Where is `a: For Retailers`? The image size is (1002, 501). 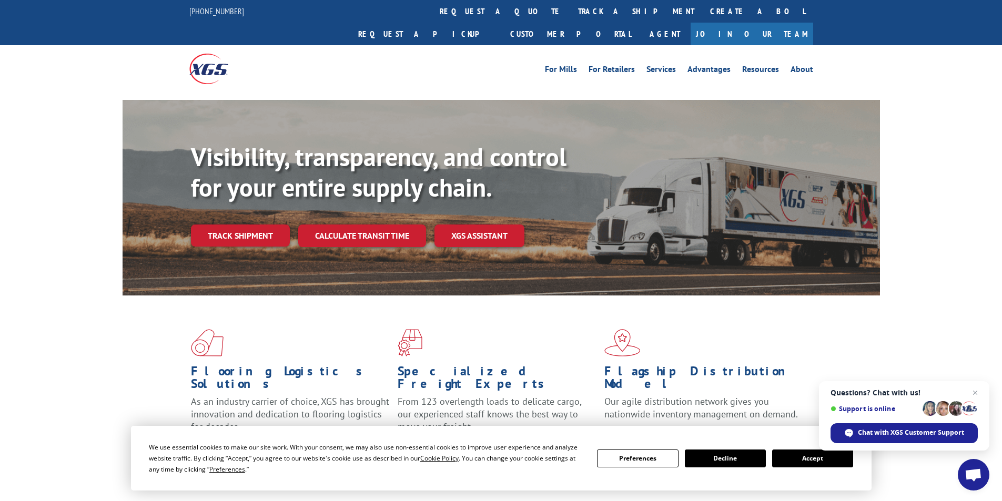
a: For Retailers is located at coordinates (612, 71).